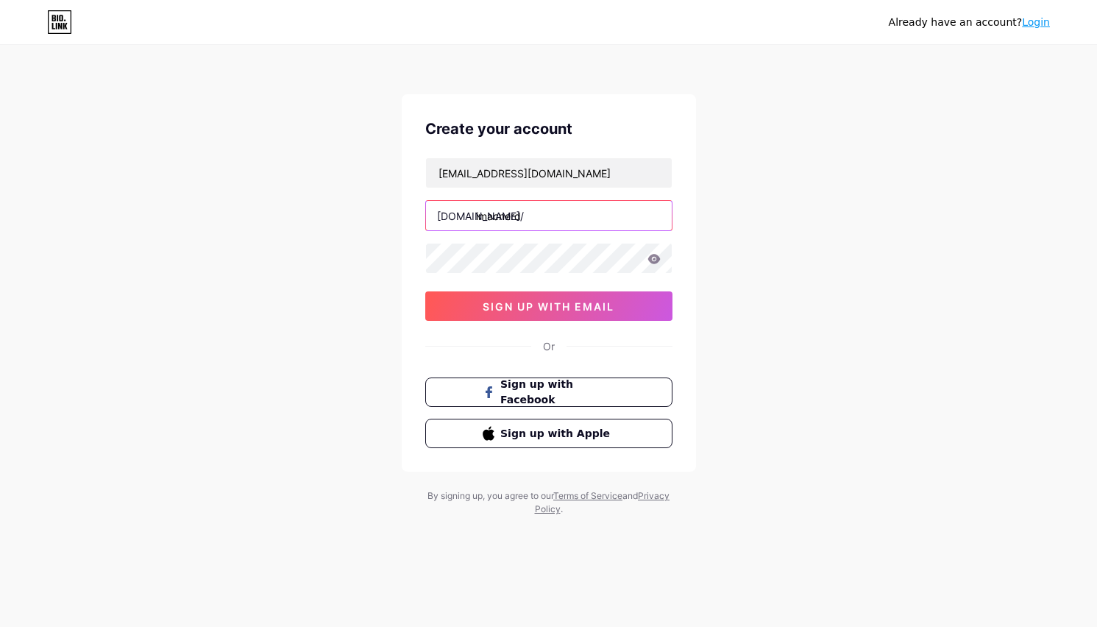 The width and height of the screenshot is (1097, 627). Describe the element at coordinates (588, 495) in the screenshot. I see `a: Terms of Service` at that location.